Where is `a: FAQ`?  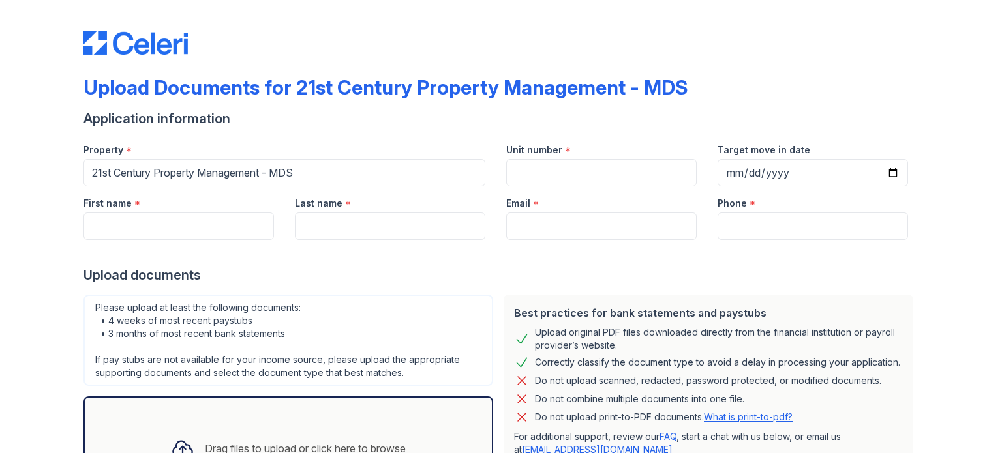
a: FAQ is located at coordinates (668, 437).